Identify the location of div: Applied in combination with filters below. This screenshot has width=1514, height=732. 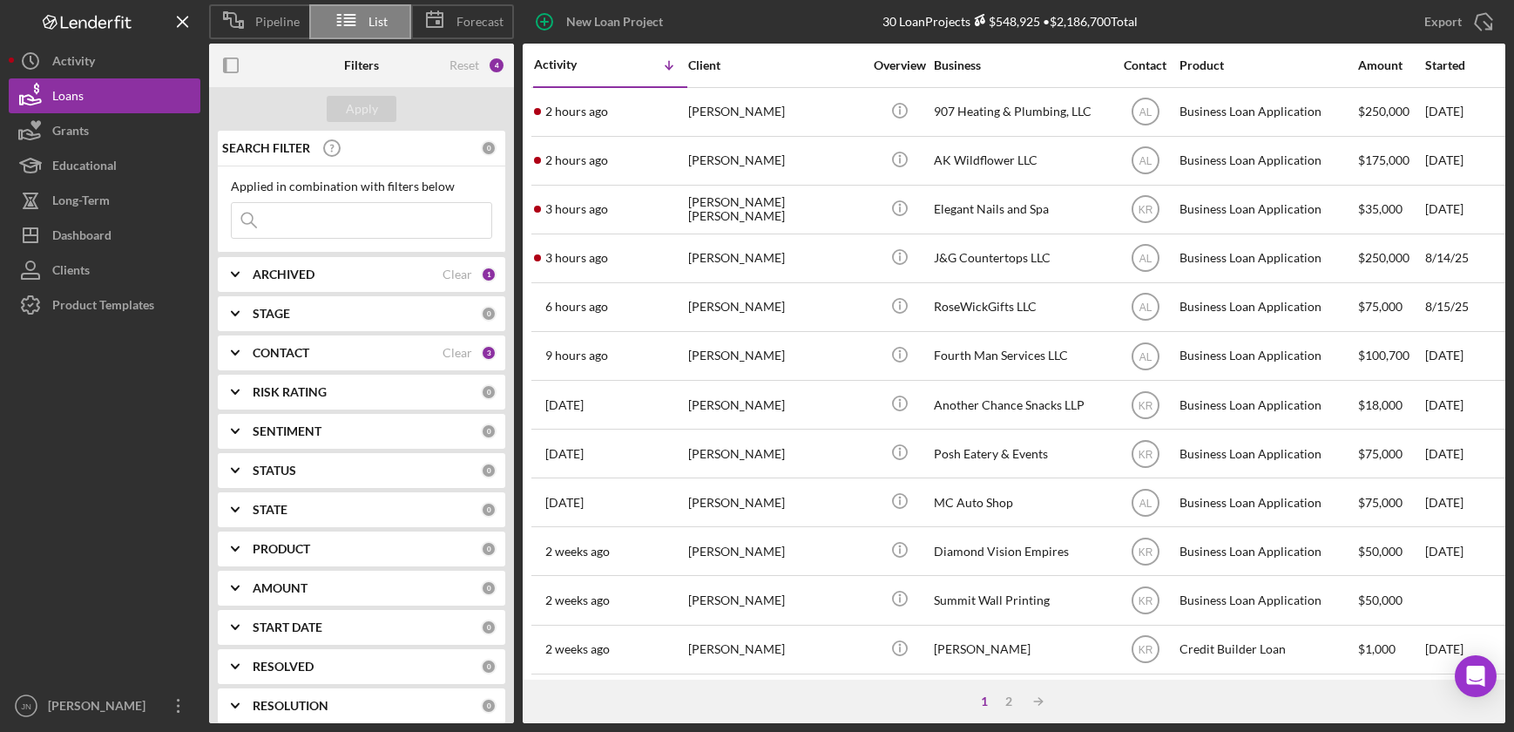
(361, 186).